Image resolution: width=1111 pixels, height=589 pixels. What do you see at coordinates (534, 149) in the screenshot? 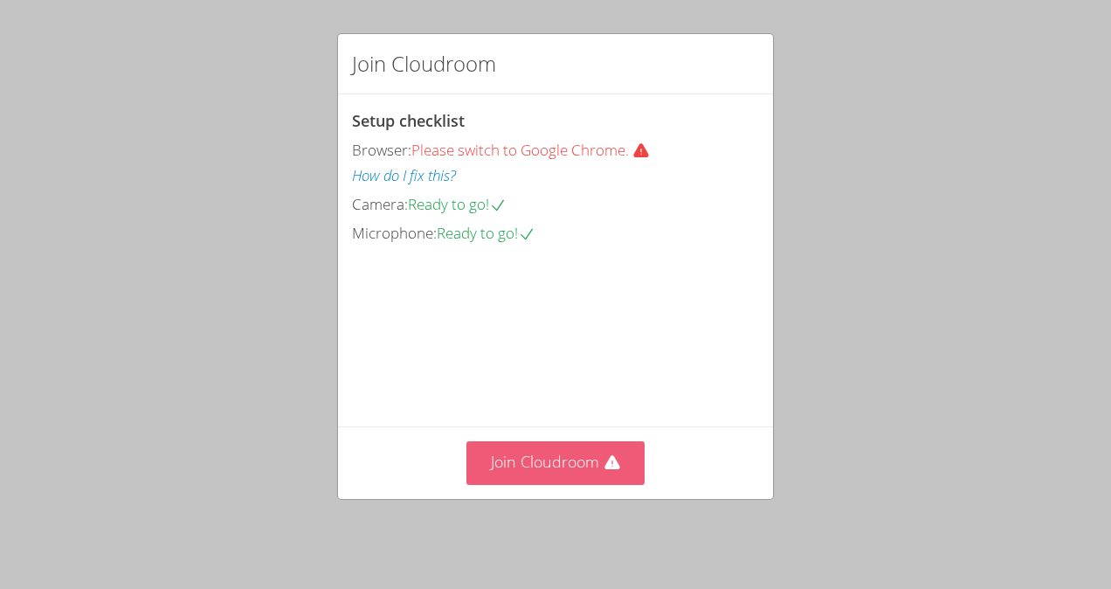
I see `span: Please switch to Google Chrome.` at bounding box center [534, 149].